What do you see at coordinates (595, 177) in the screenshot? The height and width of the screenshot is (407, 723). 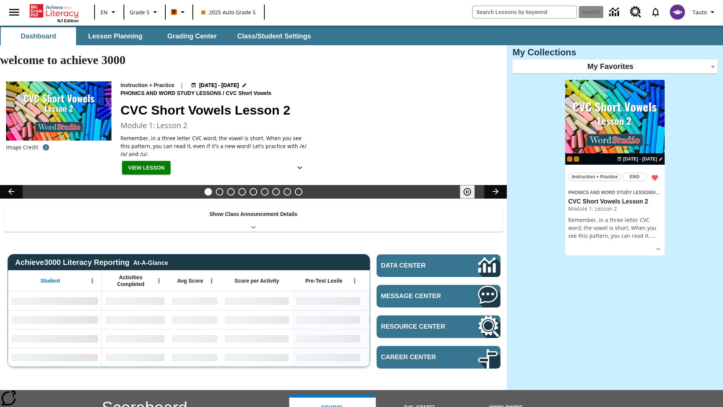 I see `span: Instruction + Practice` at bounding box center [595, 177].